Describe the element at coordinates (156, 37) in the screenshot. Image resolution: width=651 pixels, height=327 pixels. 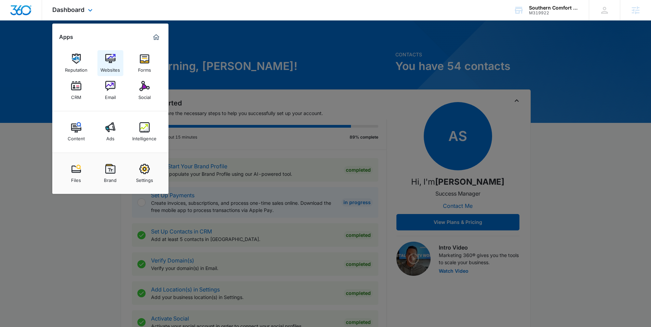
I see `a: Marketing 360® Dashboard` at that location.